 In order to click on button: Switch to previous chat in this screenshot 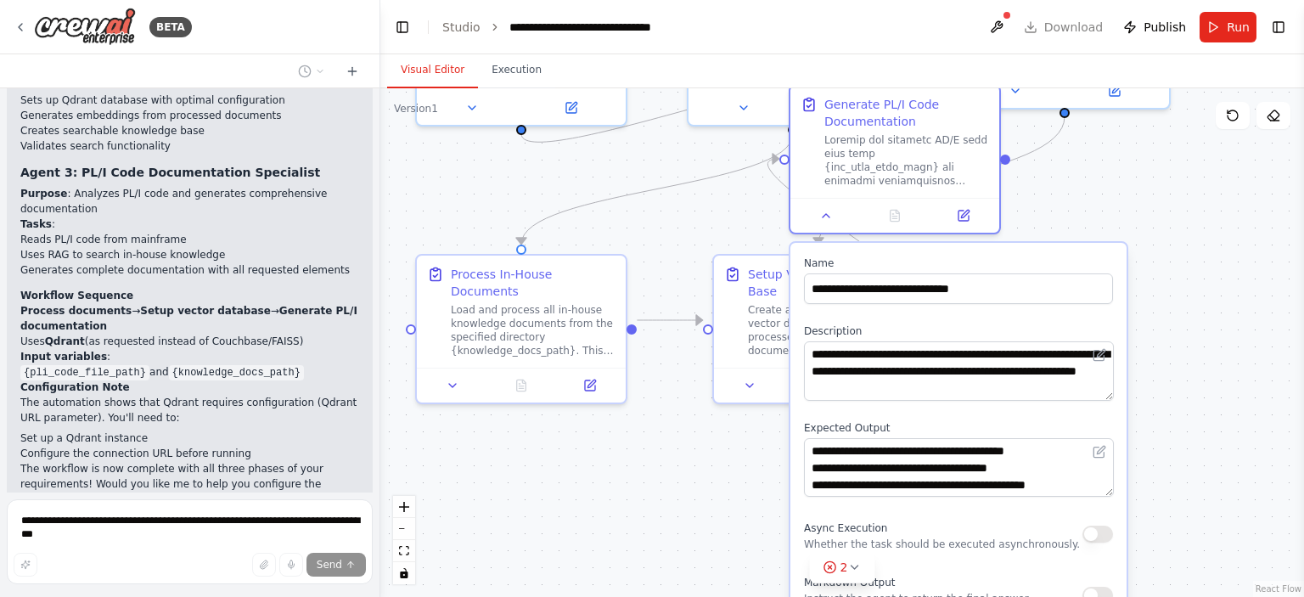, I will do `click(312, 71)`.